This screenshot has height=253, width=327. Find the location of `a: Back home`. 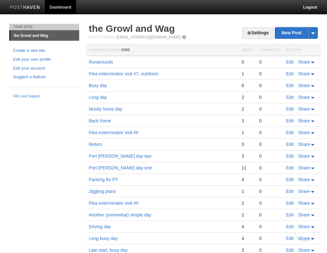

a: Back home is located at coordinates (100, 121).